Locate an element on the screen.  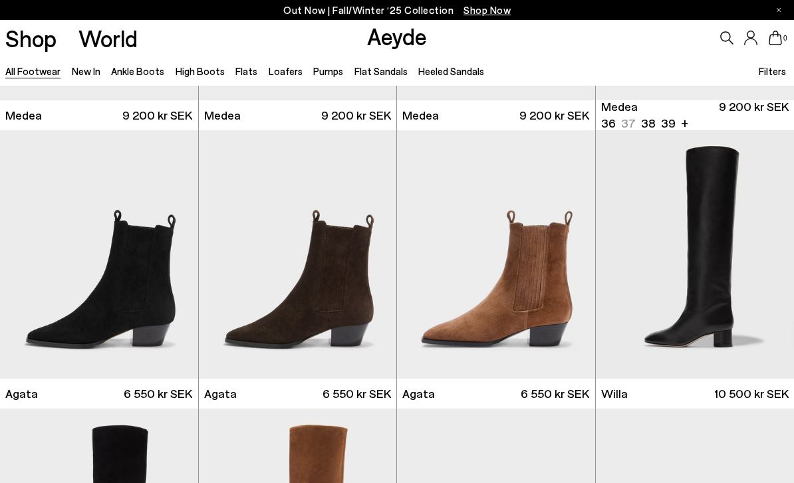
a: Heeled Sandals is located at coordinates (451, 71).